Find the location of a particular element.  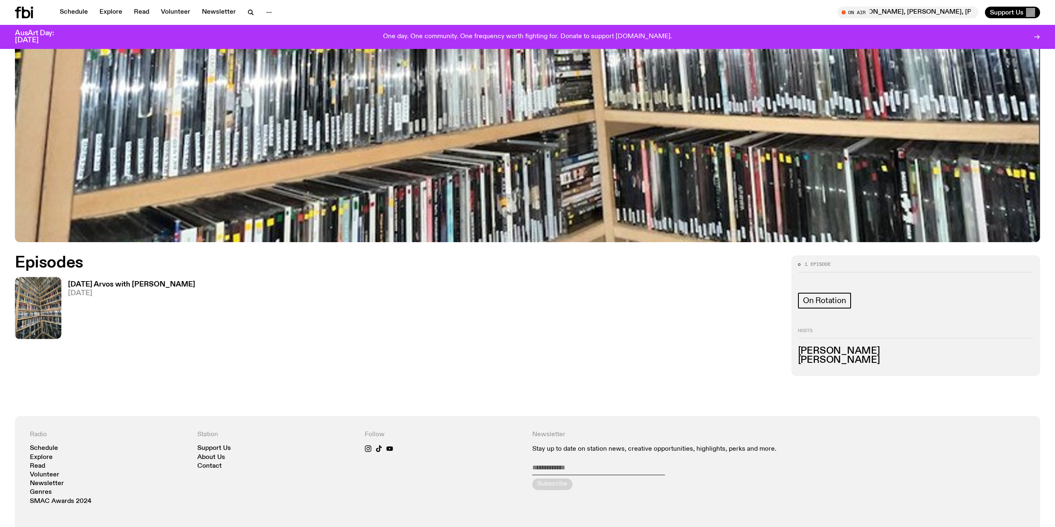

span: On Rotation is located at coordinates (825, 301).